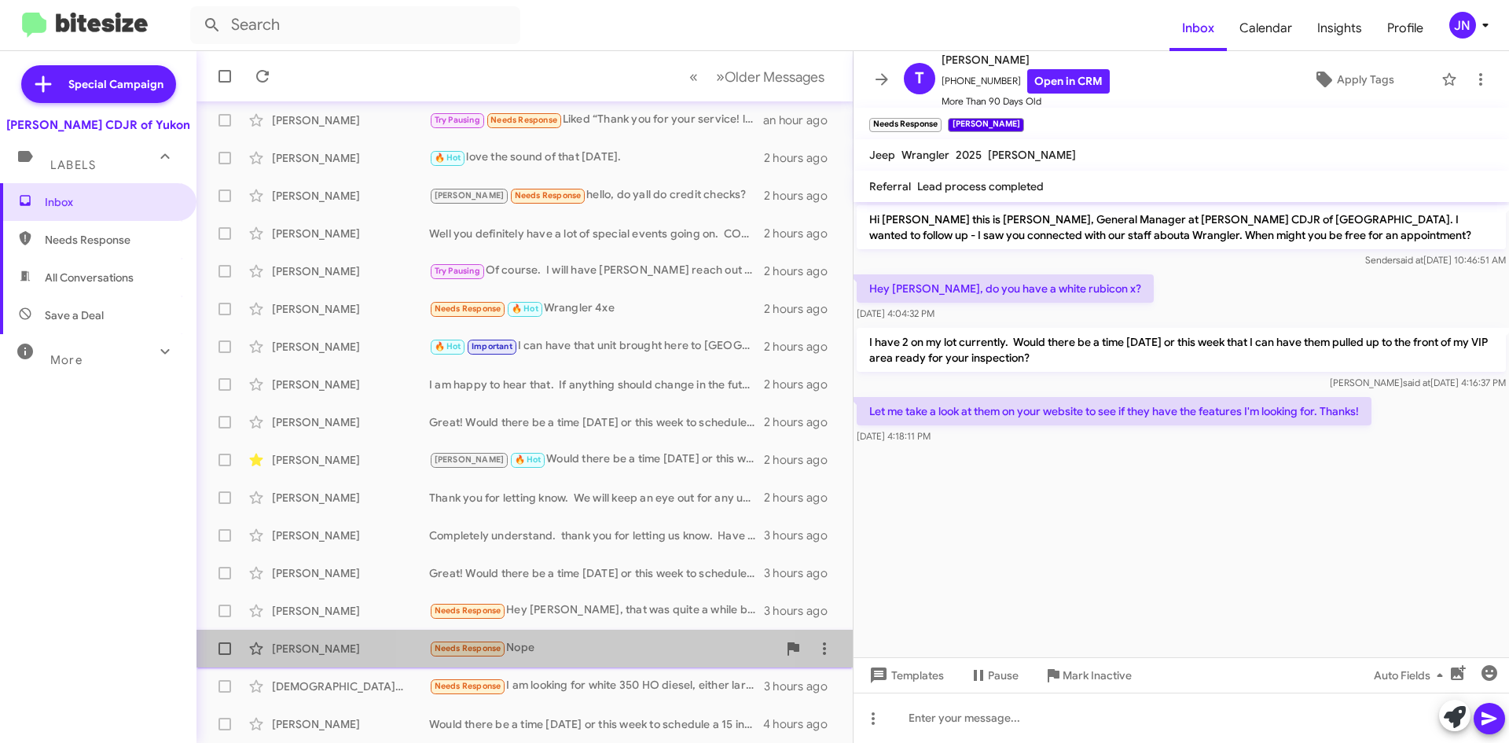  What do you see at coordinates (1464, 25) in the screenshot?
I see `button: JN` at bounding box center [1464, 25].